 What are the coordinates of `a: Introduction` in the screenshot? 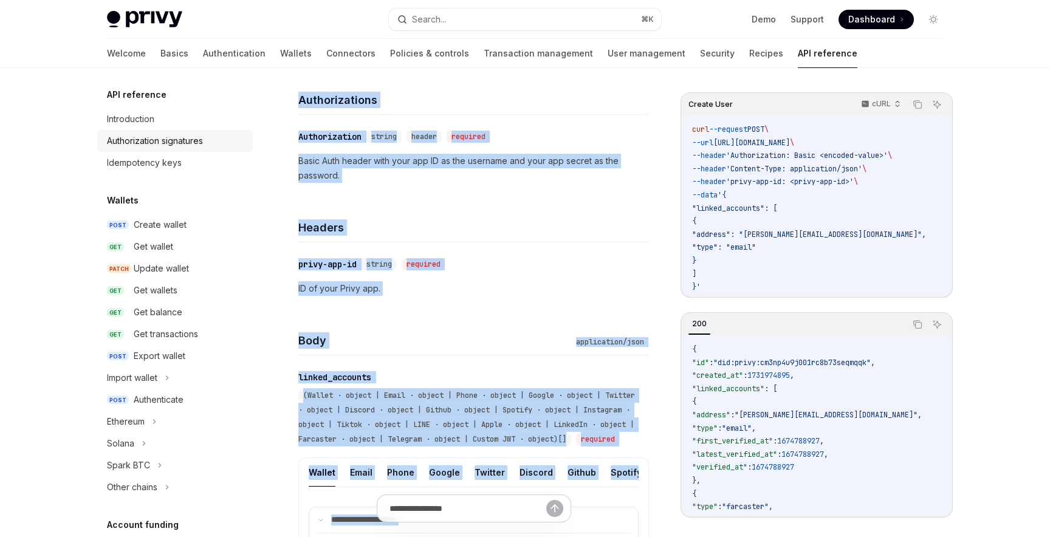 It's located at (175, 119).